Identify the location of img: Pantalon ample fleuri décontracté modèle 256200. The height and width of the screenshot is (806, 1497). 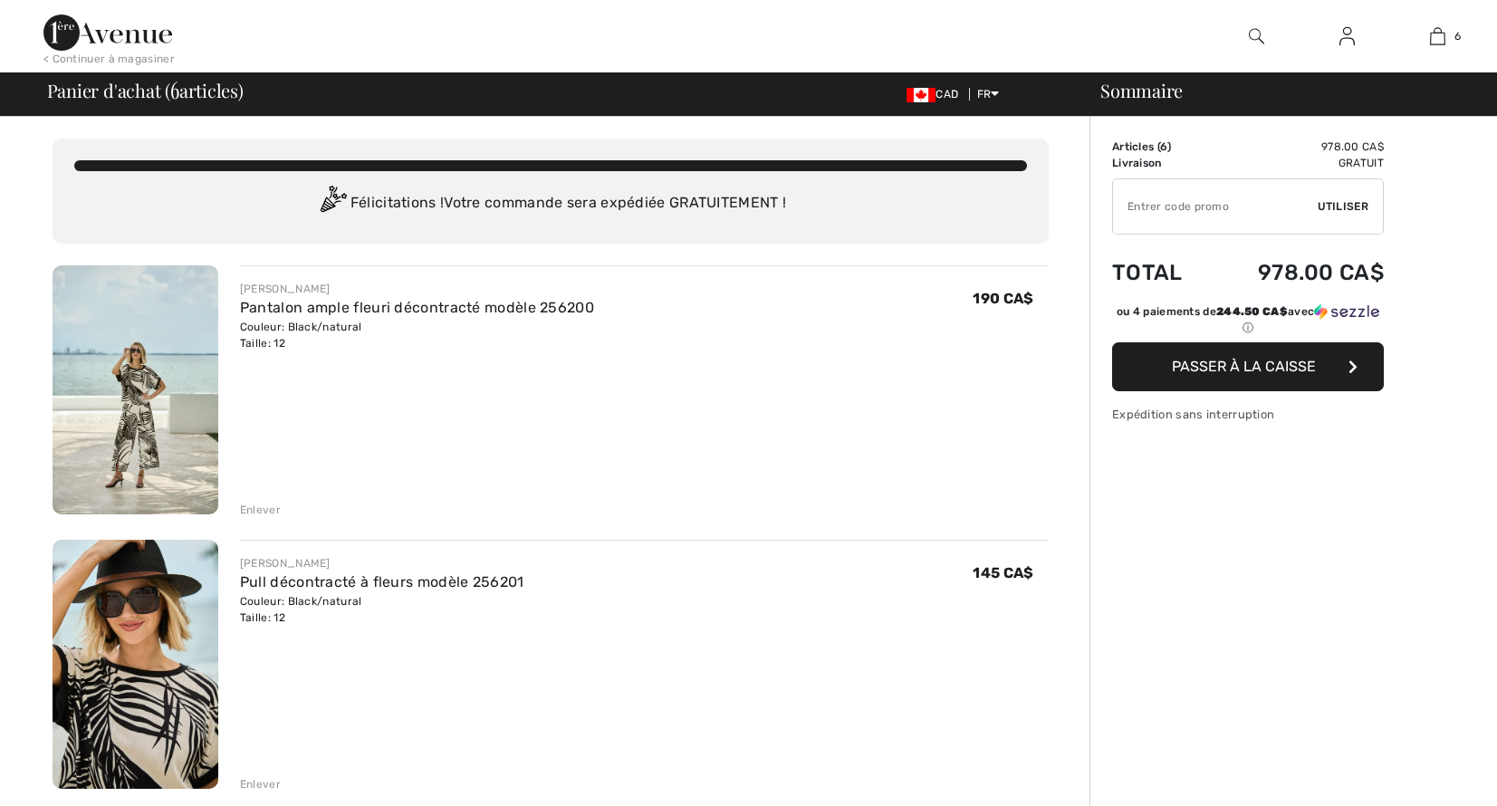
(135, 389).